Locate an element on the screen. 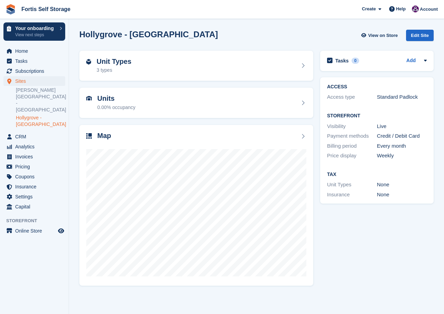 The image size is (444, 314). div: Every month is located at coordinates (402, 146).